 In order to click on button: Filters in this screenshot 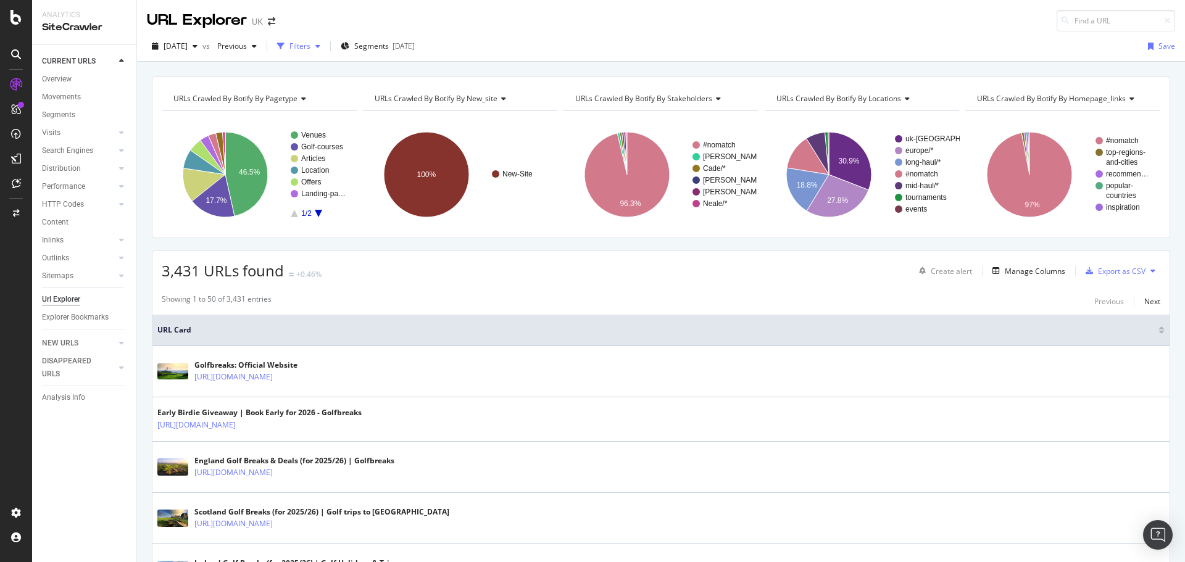, I will do `click(299, 46)`.